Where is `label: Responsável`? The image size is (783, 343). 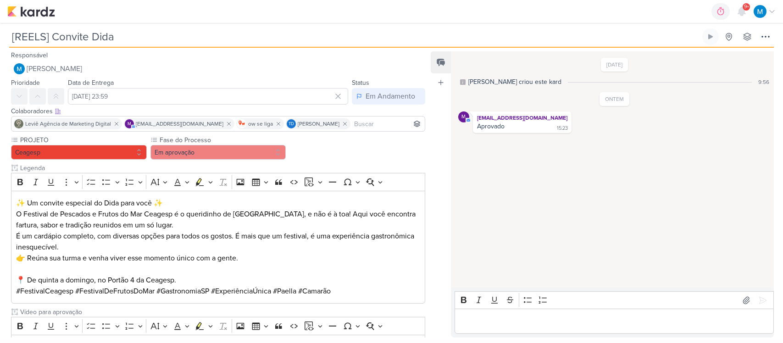
label: Responsável is located at coordinates (29, 55).